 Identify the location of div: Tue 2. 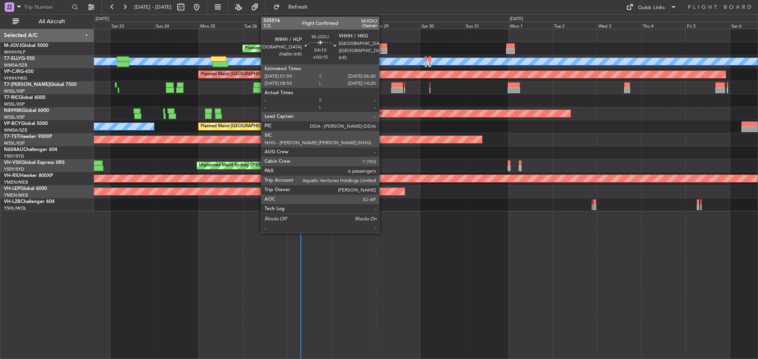
(574, 25).